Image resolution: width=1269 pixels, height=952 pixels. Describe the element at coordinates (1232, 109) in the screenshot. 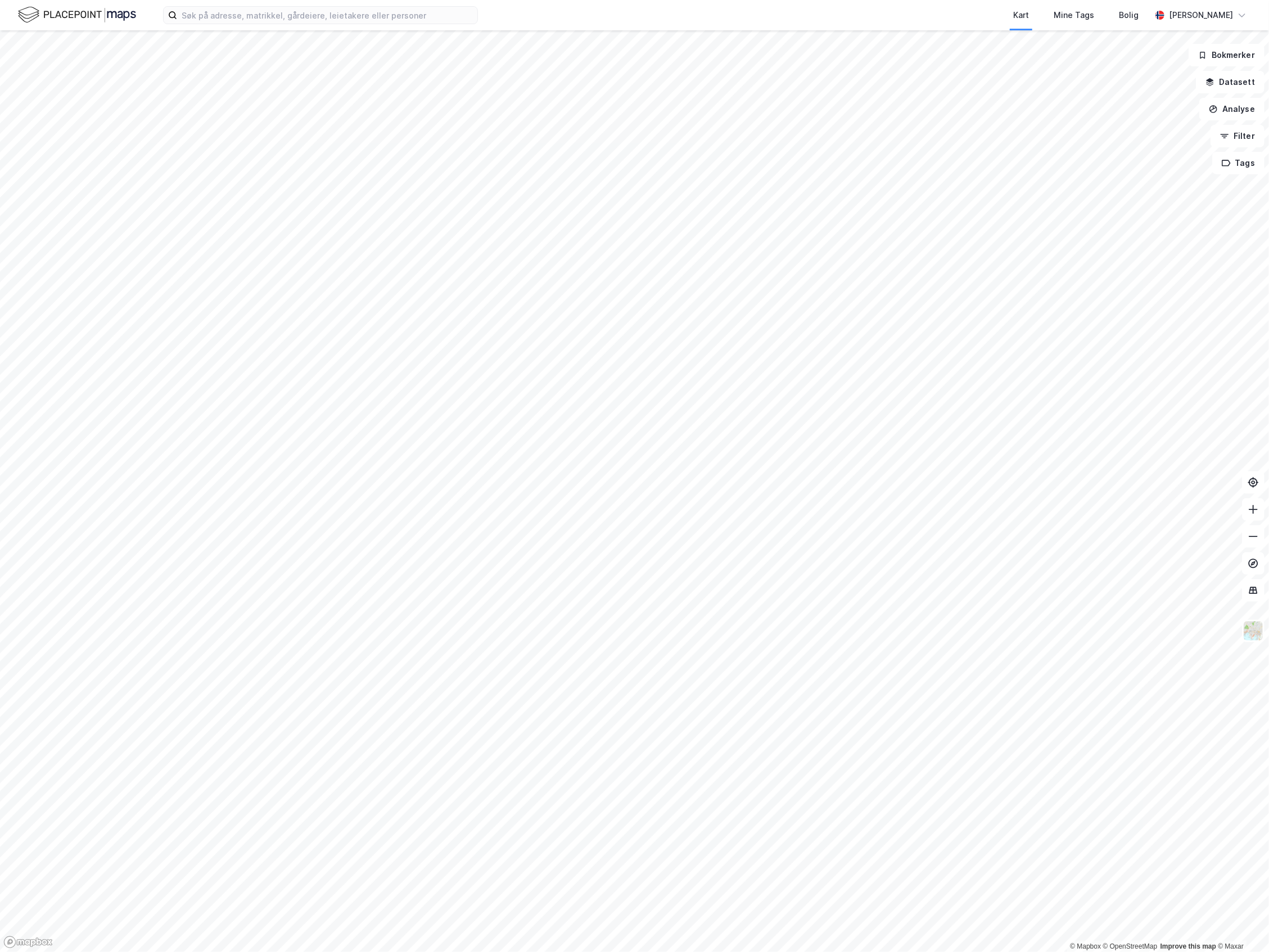

I see `button: Analyse` at that location.